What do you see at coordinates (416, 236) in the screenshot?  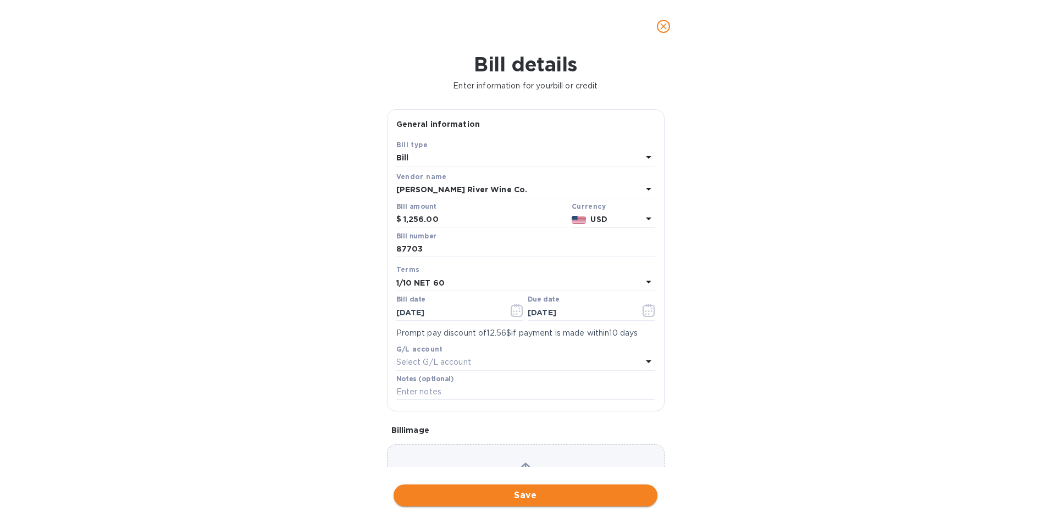 I see `label: Bill number` at bounding box center [416, 236].